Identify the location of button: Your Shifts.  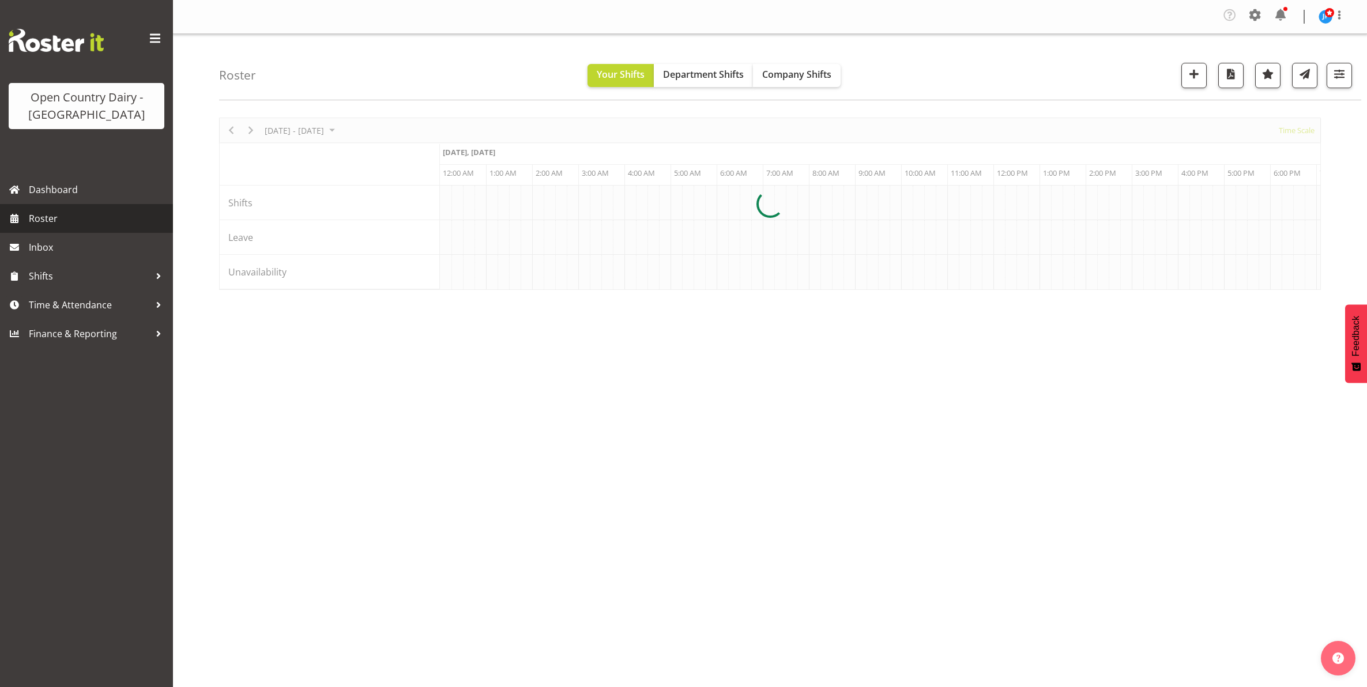
(620, 76).